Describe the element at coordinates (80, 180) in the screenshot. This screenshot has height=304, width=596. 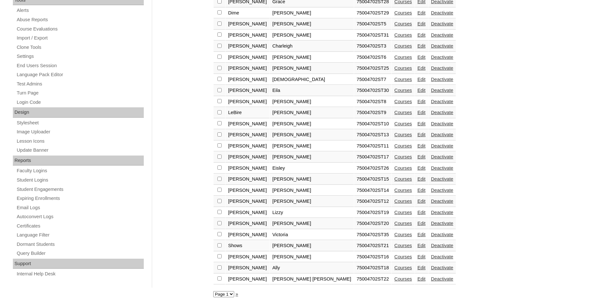
I see `a: Student Logins` at that location.